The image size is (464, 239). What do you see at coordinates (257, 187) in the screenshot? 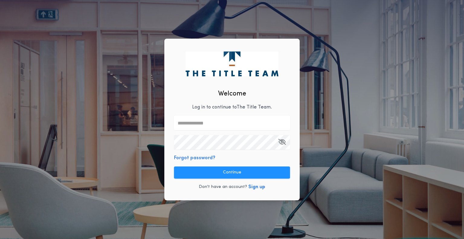
I see `button: Sign up` at bounding box center [257, 187].